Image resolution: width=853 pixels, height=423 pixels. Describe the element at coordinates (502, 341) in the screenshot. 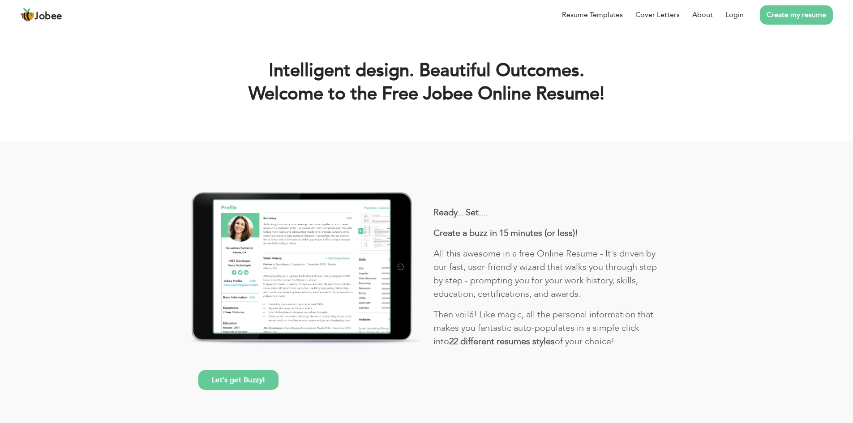

I see `b: 22 different resumes styles` at that location.